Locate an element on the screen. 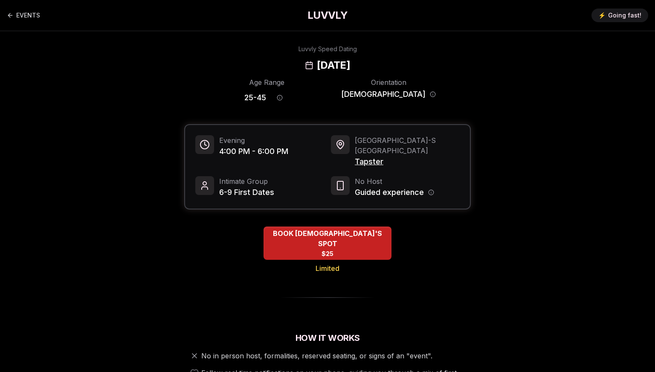 This screenshot has width=655, height=372. button: BOOK QUEER MEN'S SPOT - Limited is located at coordinates (327, 243).